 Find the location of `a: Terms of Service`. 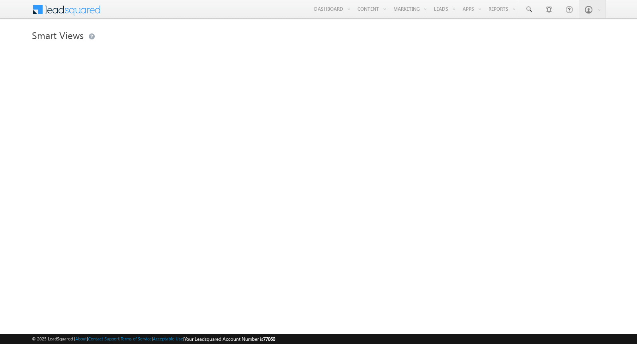

a: Terms of Service is located at coordinates (136, 338).